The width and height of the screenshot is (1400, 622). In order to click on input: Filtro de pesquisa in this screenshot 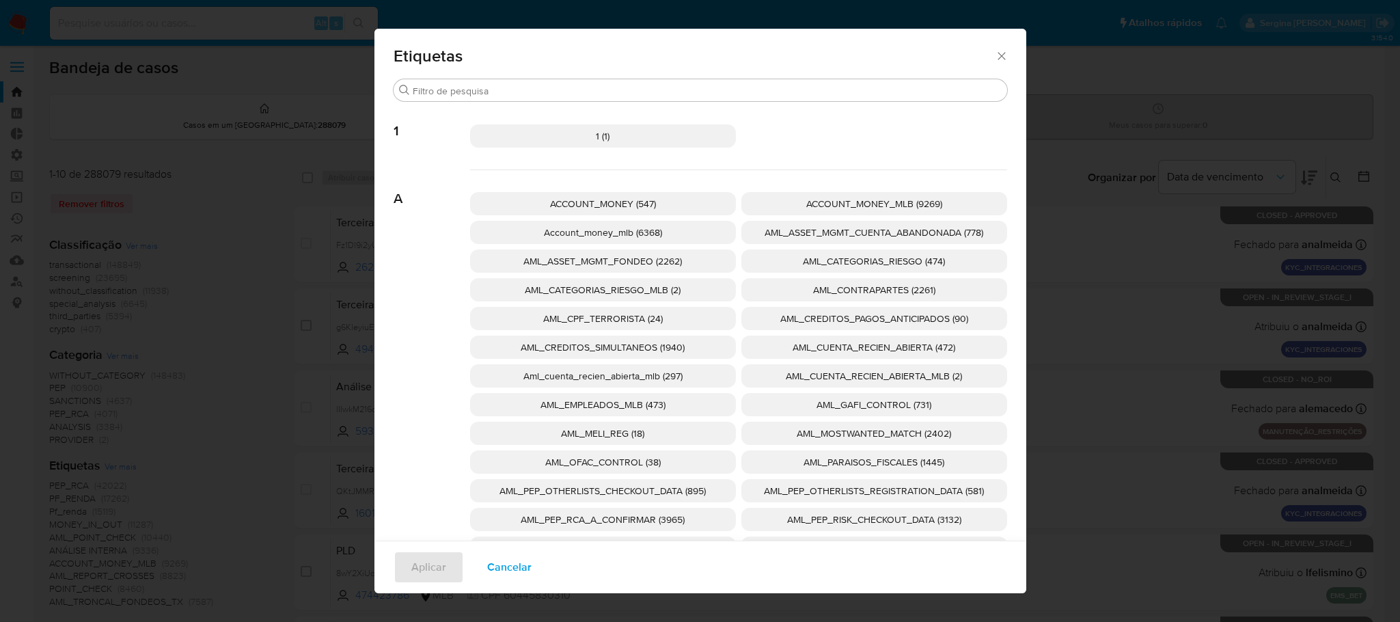, I will do `click(707, 91)`.